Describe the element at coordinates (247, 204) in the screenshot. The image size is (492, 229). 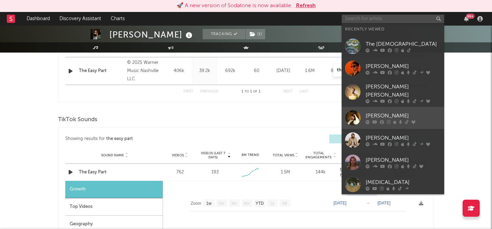
I see `text: 6m` at that location.